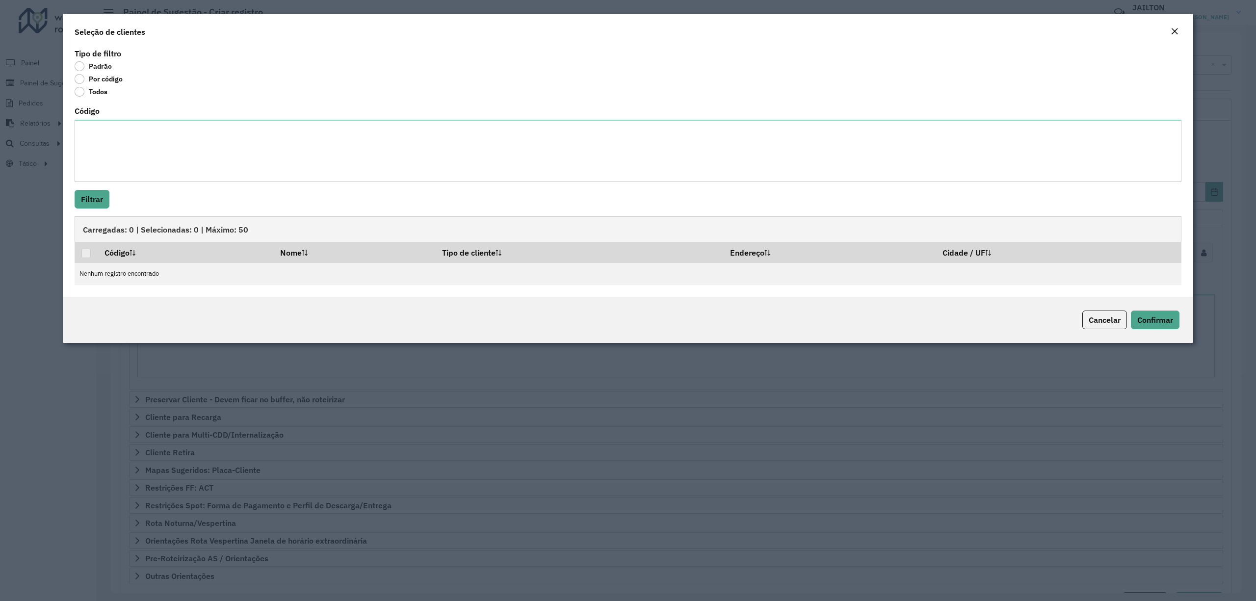 This screenshot has height=601, width=1256. Describe the element at coordinates (579, 252) in the screenshot. I see `th: Tipo de cliente` at that location.